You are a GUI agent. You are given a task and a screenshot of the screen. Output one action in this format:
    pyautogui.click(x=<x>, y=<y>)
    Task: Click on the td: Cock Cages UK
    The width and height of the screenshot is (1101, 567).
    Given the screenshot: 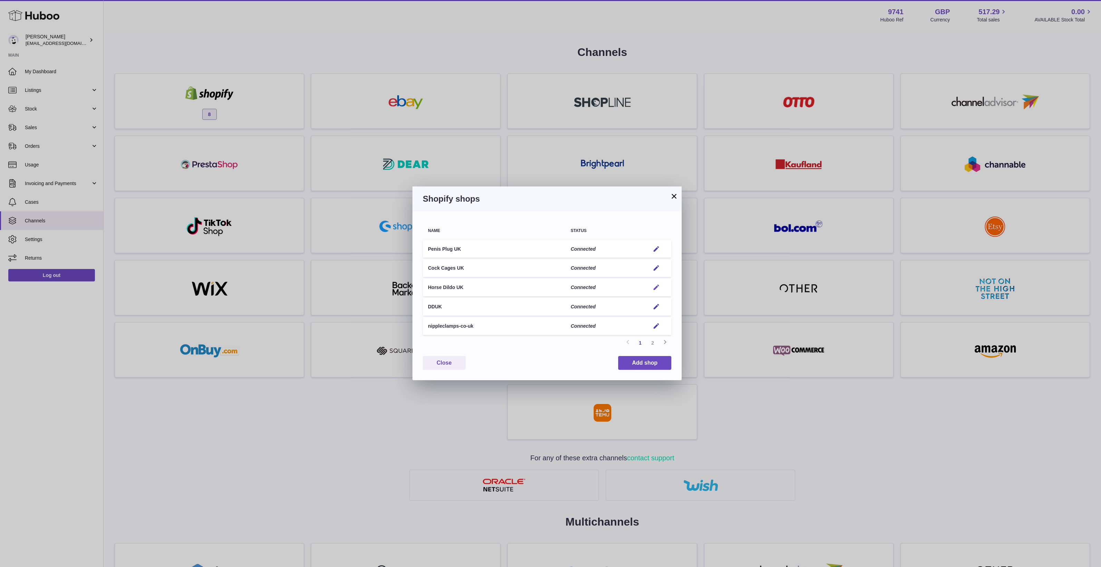 What is the action you would take?
    pyautogui.click(x=494, y=268)
    